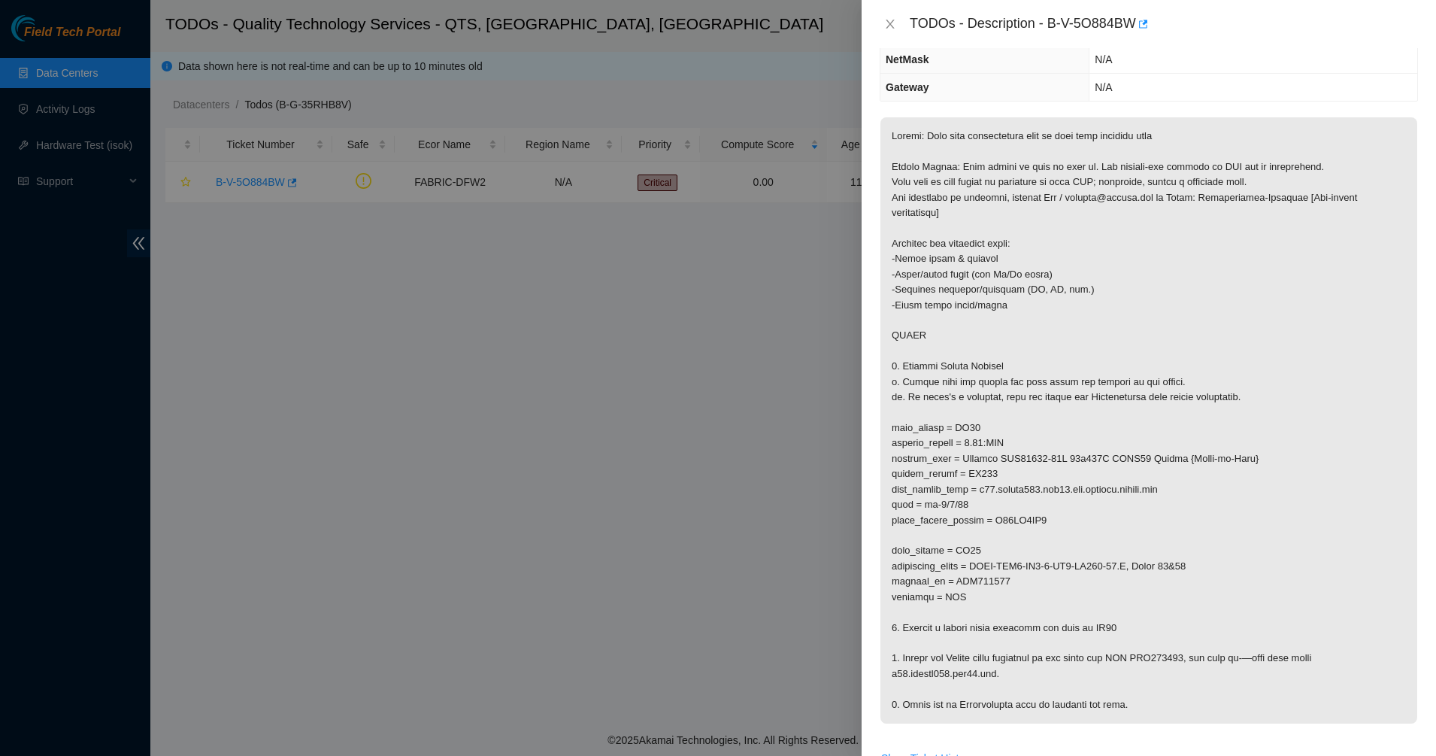 The height and width of the screenshot is (756, 1436). Describe the element at coordinates (908, 59) in the screenshot. I see `span: NetMask` at that location.